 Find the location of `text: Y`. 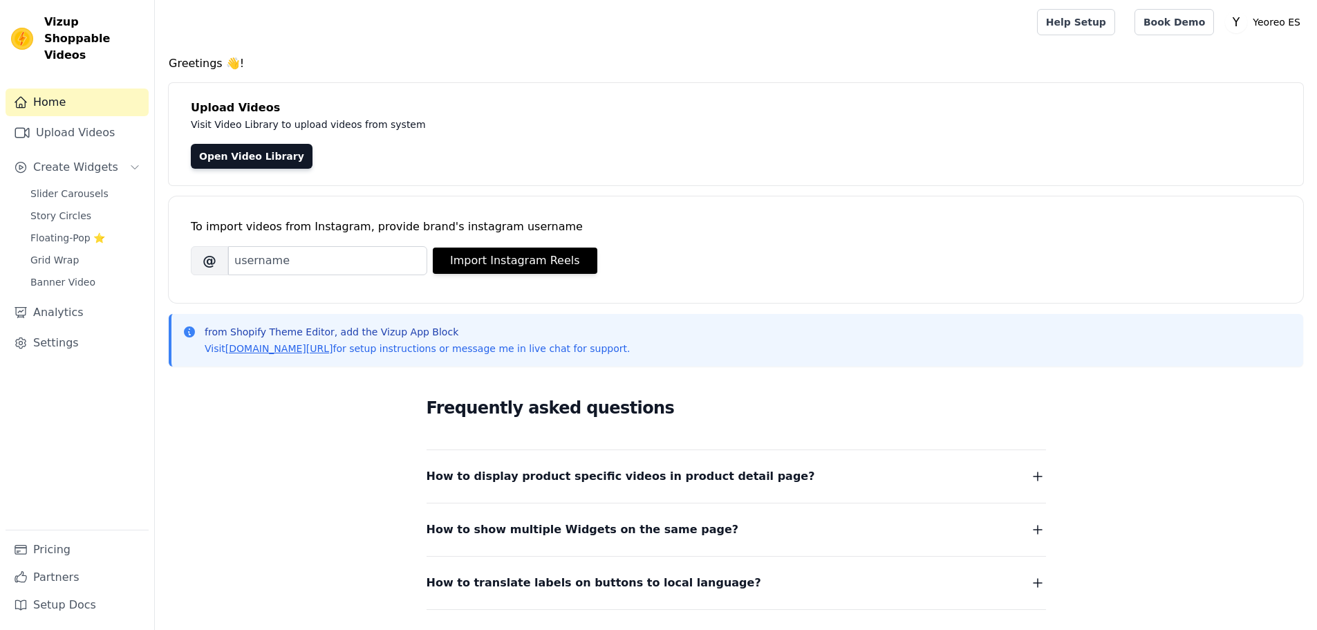

text: Y is located at coordinates (1236, 22).